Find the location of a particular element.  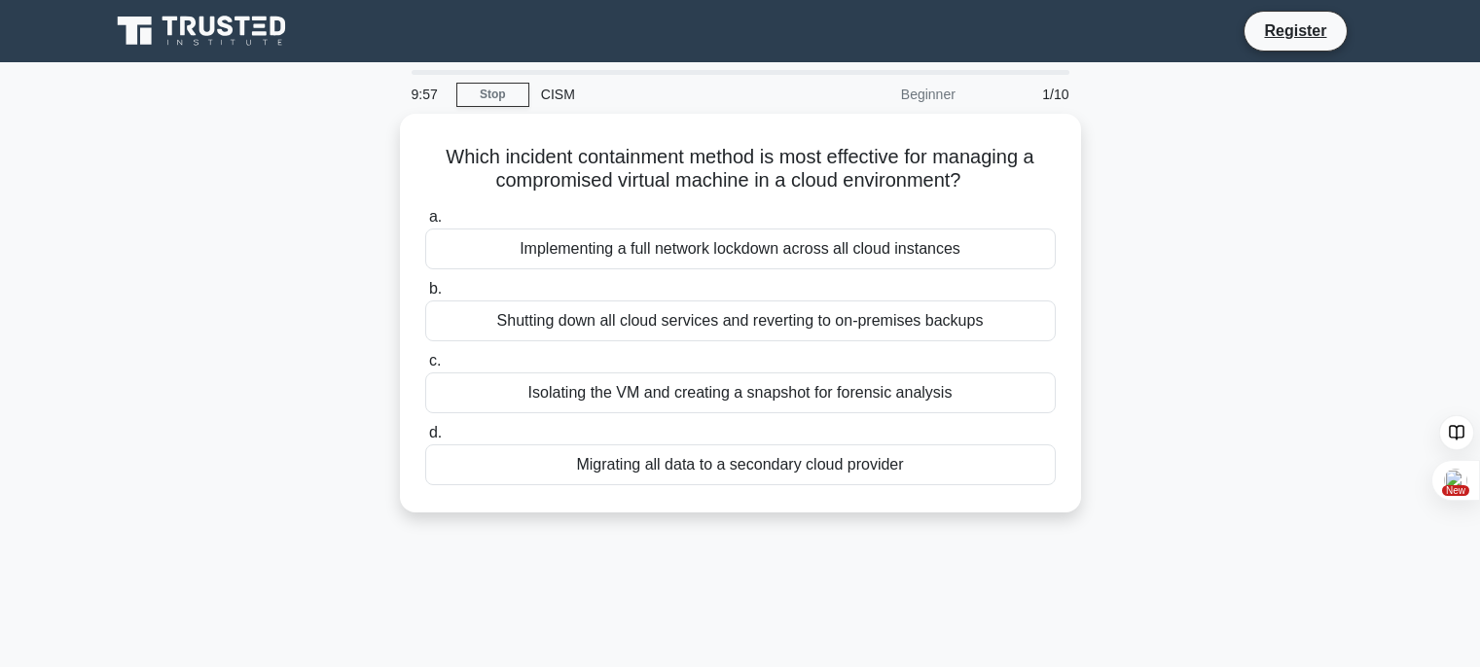

span: c. is located at coordinates (435, 360).